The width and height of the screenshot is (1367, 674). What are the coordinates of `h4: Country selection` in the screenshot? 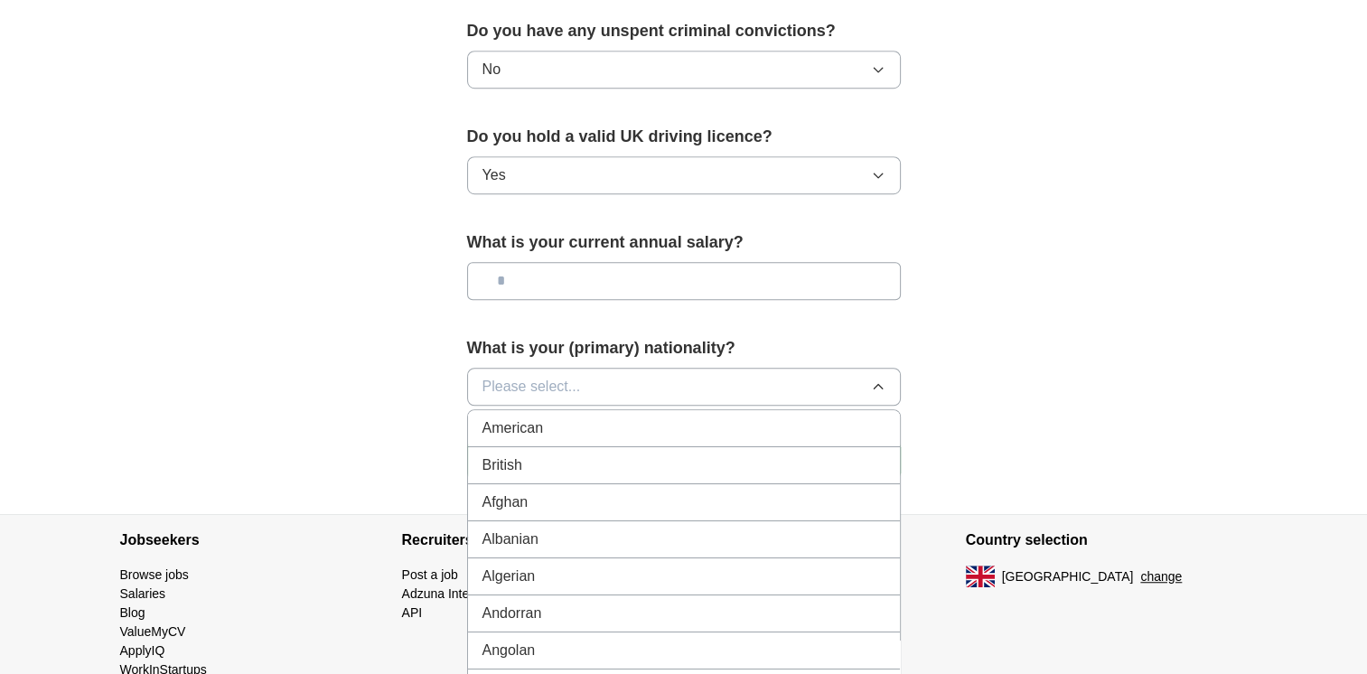 It's located at (1106, 540).